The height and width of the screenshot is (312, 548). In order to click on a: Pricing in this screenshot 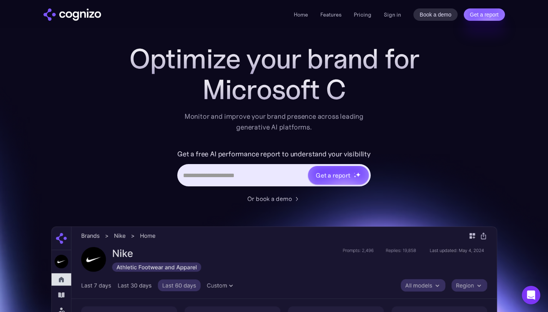, I will do `click(362, 15)`.